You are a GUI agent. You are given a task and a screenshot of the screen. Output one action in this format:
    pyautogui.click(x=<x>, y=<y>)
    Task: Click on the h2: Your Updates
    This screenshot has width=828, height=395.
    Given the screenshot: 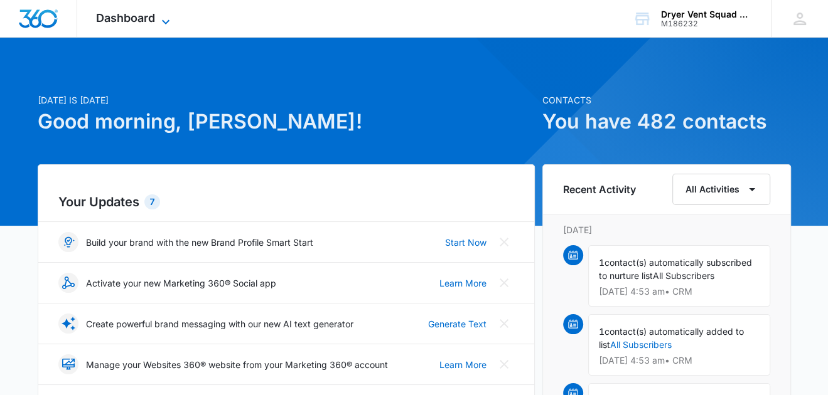 What is the action you would take?
    pyautogui.click(x=286, y=202)
    